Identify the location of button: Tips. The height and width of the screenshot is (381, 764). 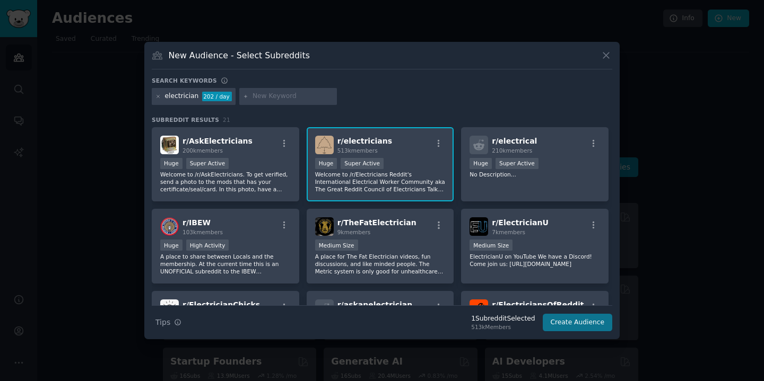
(168, 322).